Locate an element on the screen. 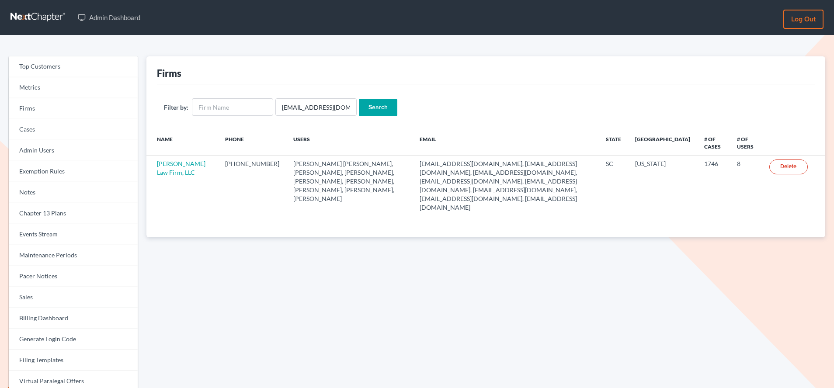 This screenshot has width=834, height=388. th: # of Users is located at coordinates (746, 143).